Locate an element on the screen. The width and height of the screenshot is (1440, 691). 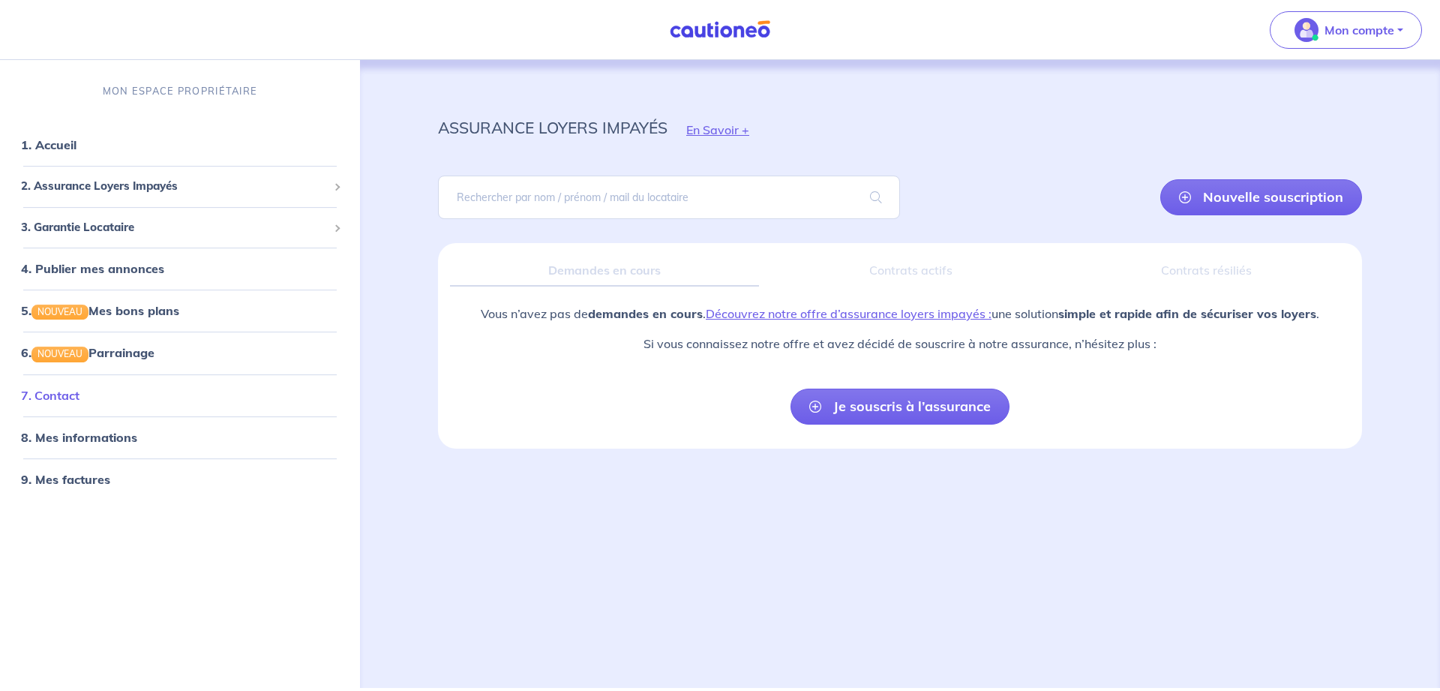
div: 7. Contact is located at coordinates (180, 395).